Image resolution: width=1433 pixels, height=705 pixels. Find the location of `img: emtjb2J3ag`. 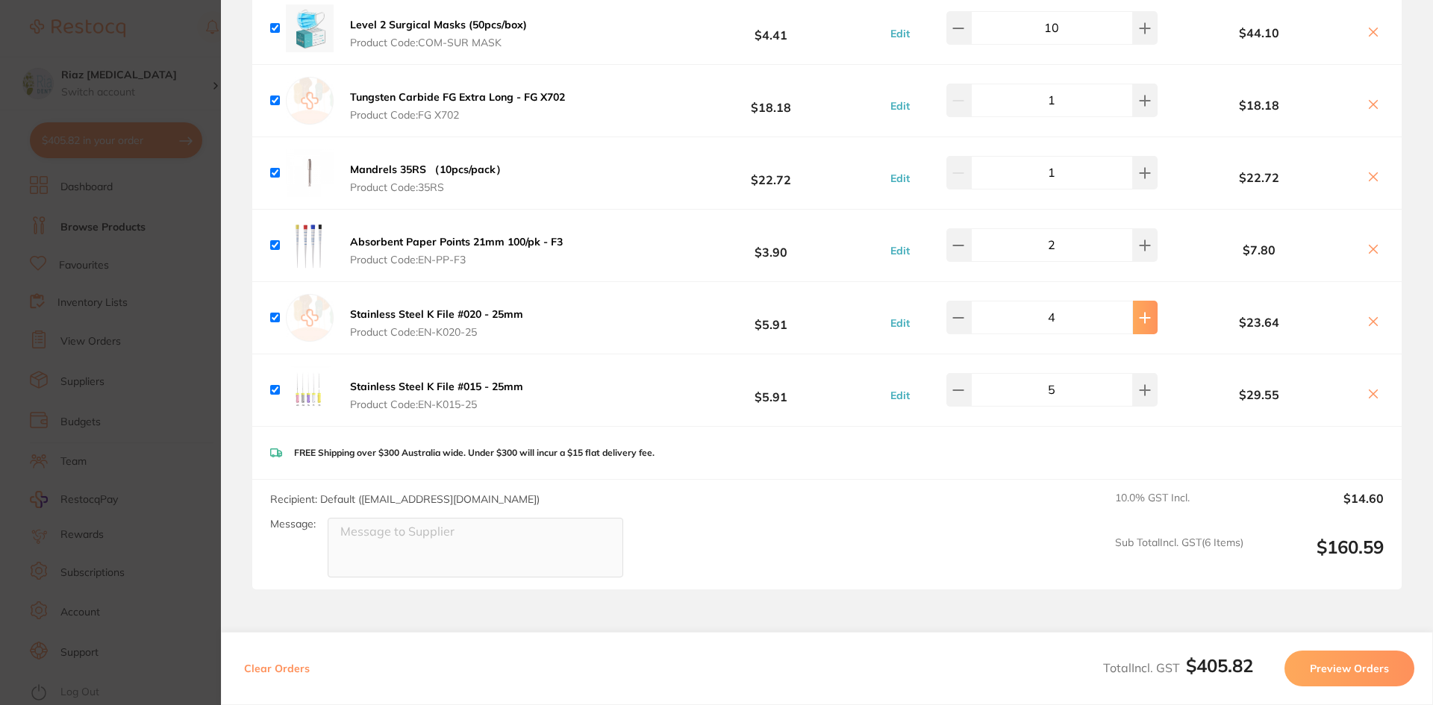

img: emtjb2J3ag is located at coordinates (310, 390).